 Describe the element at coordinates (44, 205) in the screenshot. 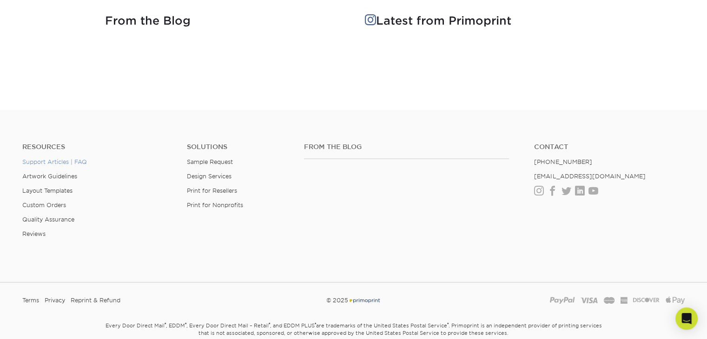

I see `a: Custom Orders` at that location.